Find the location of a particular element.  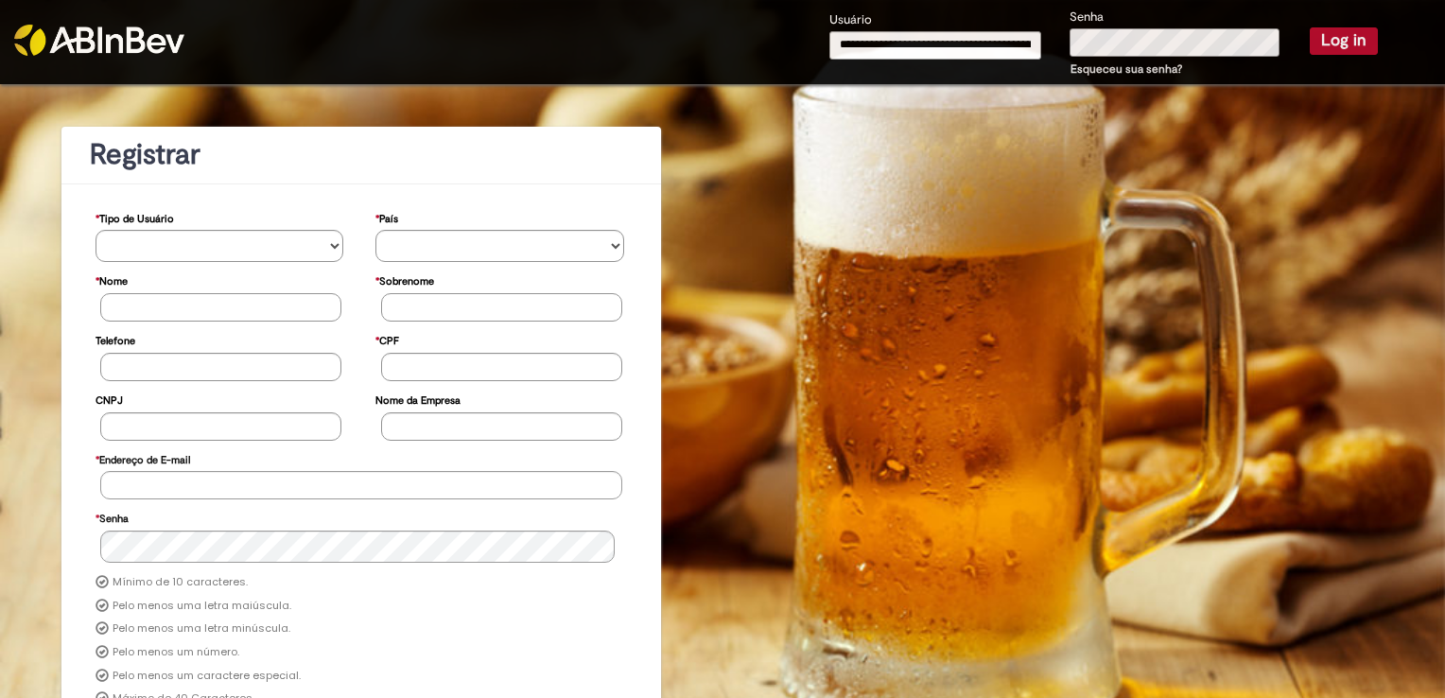

label: Telefone is located at coordinates (115, 339).